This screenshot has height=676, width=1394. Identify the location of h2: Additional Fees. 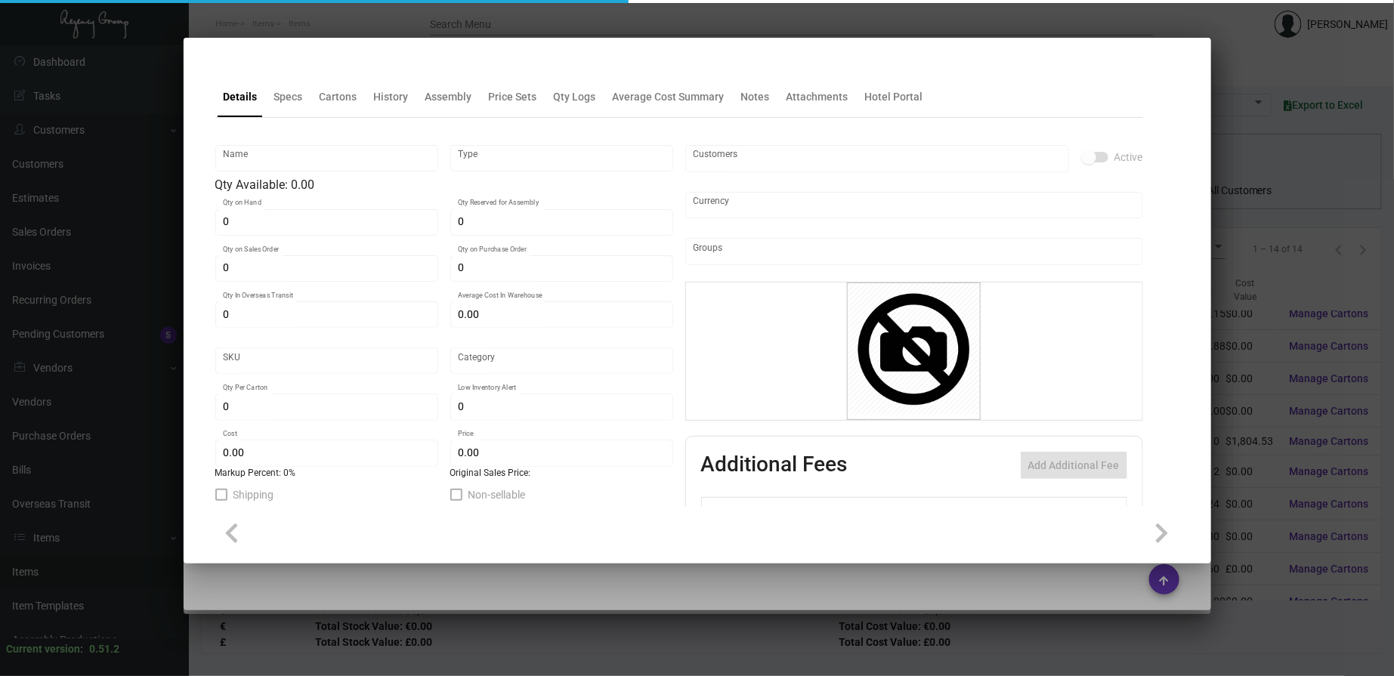
(775, 465).